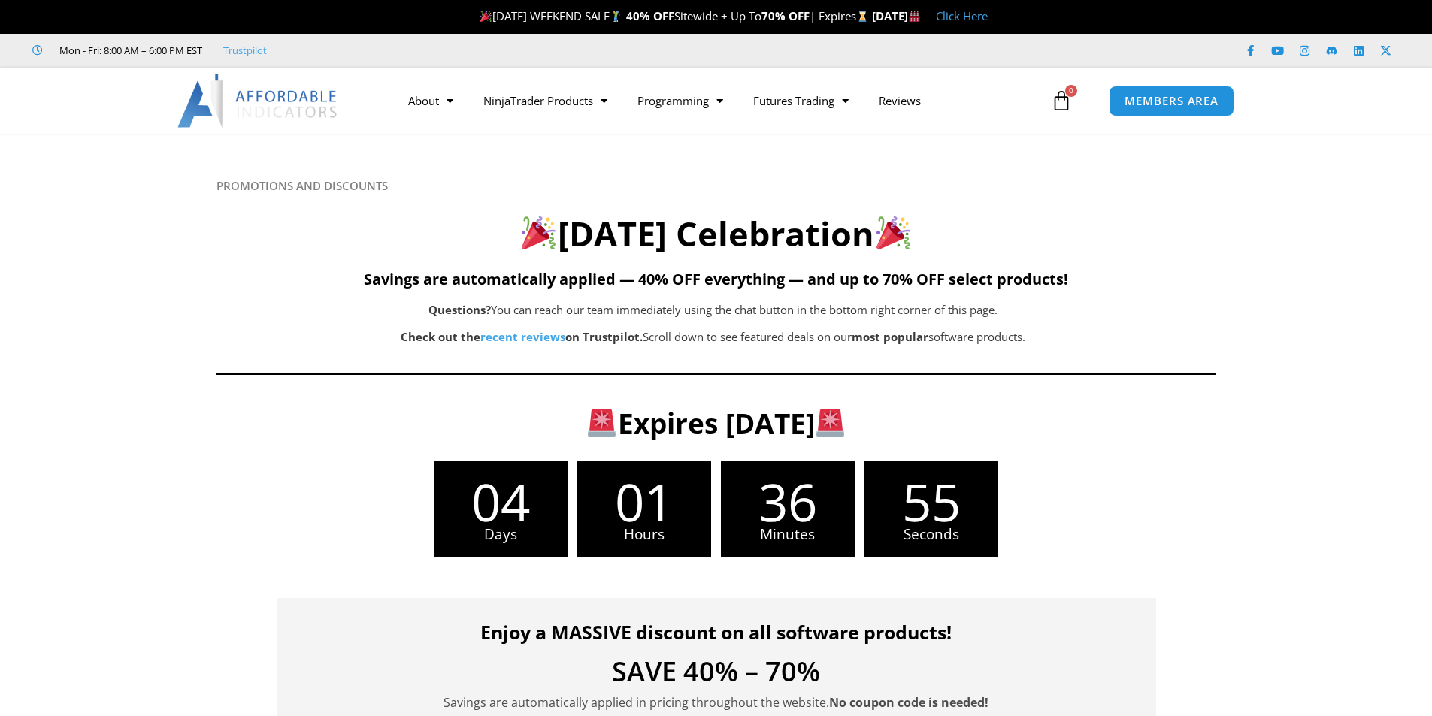  What do you see at coordinates (909, 703) in the screenshot?
I see `strong: No coupon code is needed!` at bounding box center [909, 703].